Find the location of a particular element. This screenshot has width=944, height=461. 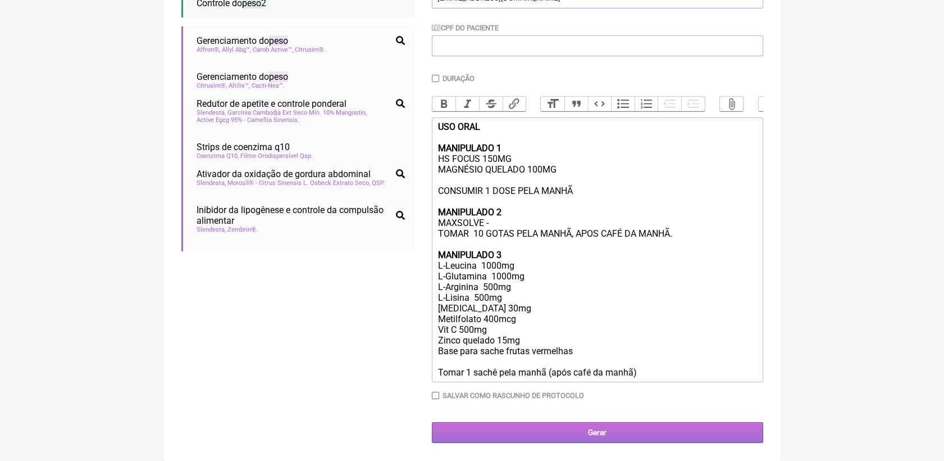

button: Bullets is located at coordinates (623, 104).